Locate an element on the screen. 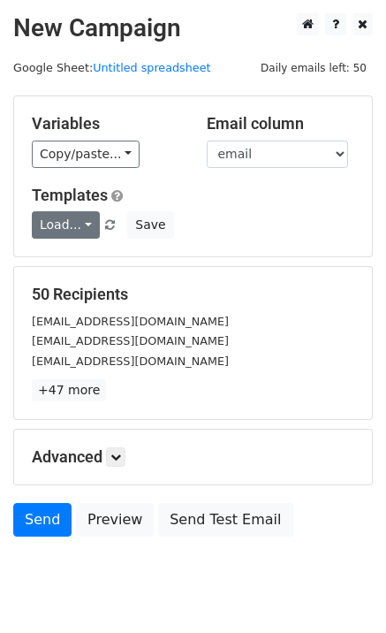 Image resolution: width=386 pixels, height=633 pixels. h5: Advanced is located at coordinates (193, 457).